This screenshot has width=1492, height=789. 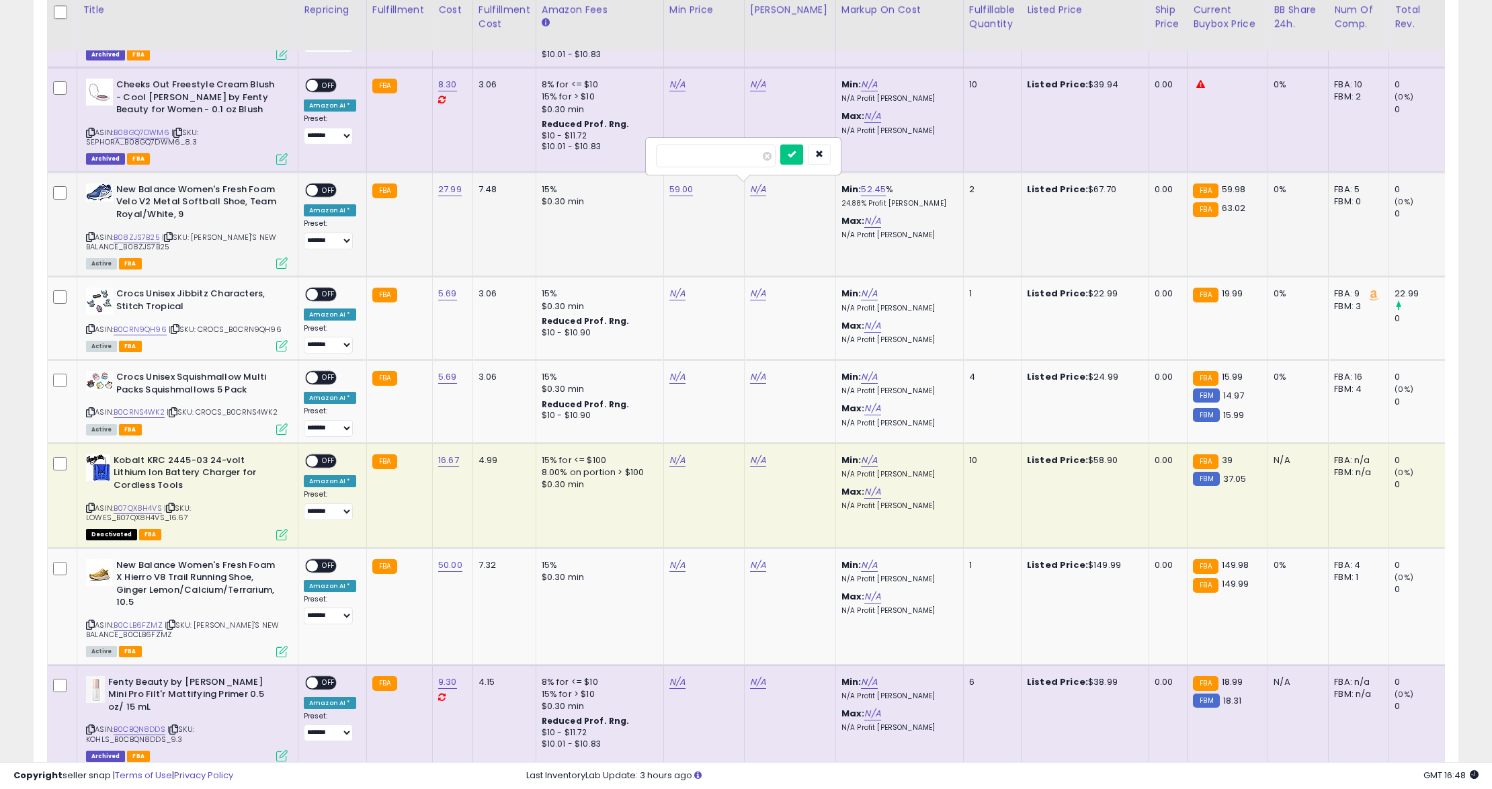 What do you see at coordinates (140, 329) in the screenshot?
I see `a: B0CRN9QH96` at bounding box center [140, 329].